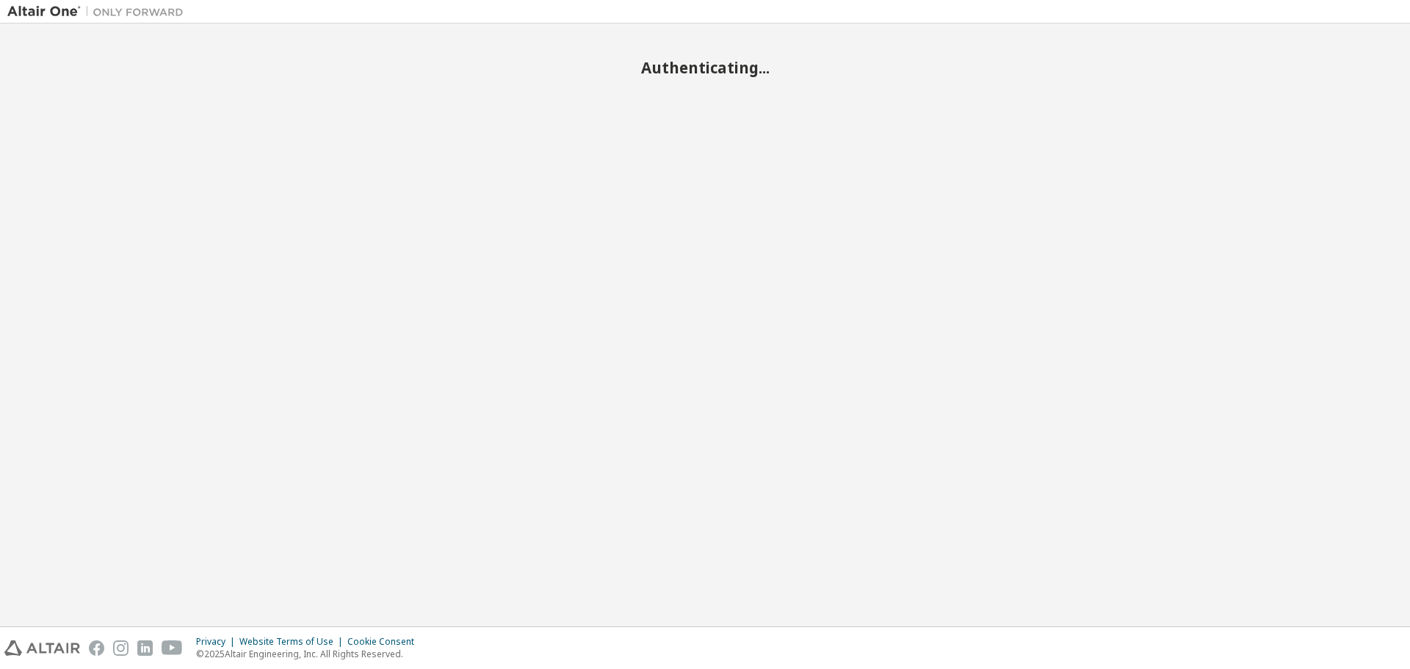 The width and height of the screenshot is (1410, 669). What do you see at coordinates (99, 12) in the screenshot?
I see `img: Altair One` at bounding box center [99, 12].